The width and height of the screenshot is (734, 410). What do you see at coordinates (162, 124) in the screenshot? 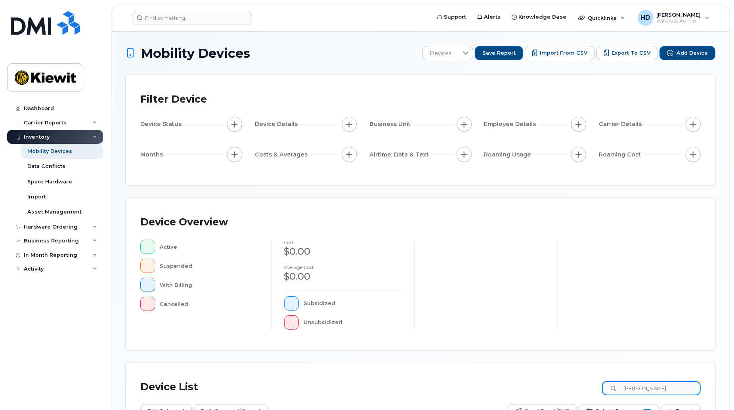
I see `span: Device Status` at bounding box center [162, 124].